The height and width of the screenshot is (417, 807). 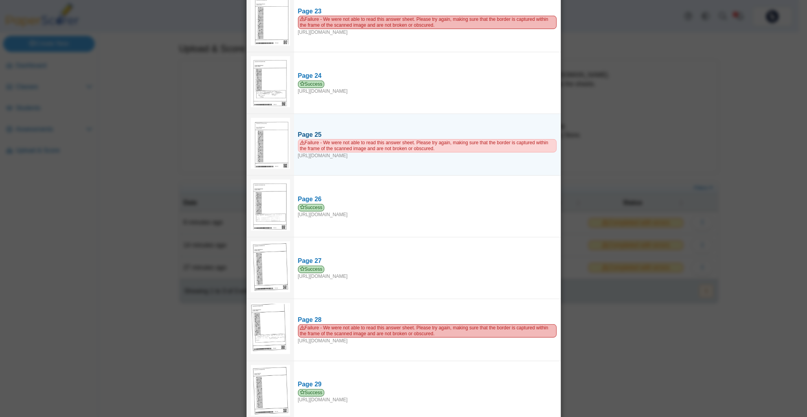 I want to click on div: Page 28, so click(x=427, y=320).